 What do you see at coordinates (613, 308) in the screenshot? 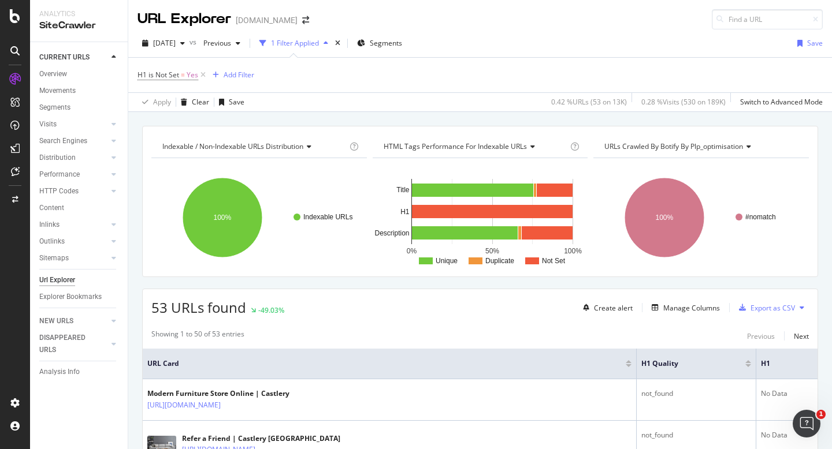
I see `div: Create alert` at bounding box center [613, 308].